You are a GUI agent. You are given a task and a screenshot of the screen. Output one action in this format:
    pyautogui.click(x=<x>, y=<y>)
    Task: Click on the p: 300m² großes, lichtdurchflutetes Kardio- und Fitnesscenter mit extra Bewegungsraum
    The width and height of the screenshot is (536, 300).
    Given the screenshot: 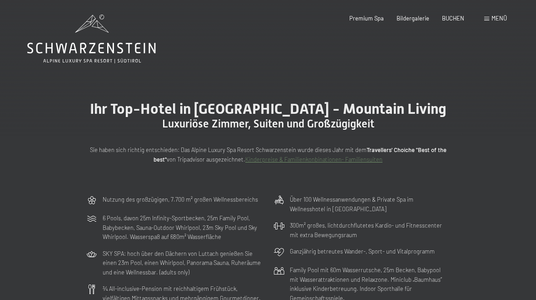 What is the action you would take?
    pyautogui.click(x=370, y=230)
    